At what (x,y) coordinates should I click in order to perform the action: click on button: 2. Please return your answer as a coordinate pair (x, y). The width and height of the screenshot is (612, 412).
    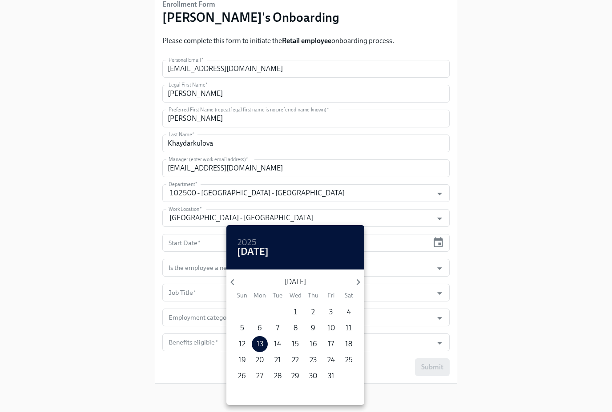
    Looking at the image, I should click on (313, 312).